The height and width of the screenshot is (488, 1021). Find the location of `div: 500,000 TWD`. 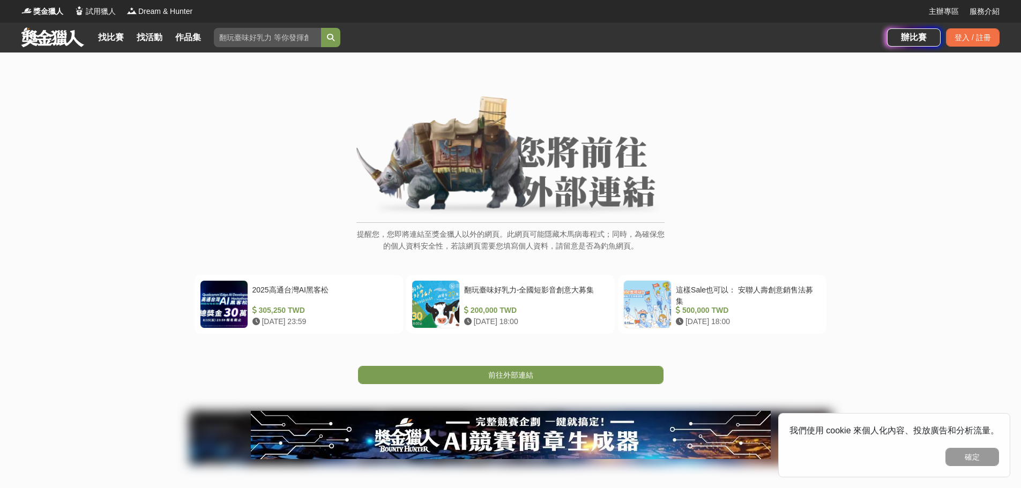

div: 500,000 TWD is located at coordinates (746, 310).